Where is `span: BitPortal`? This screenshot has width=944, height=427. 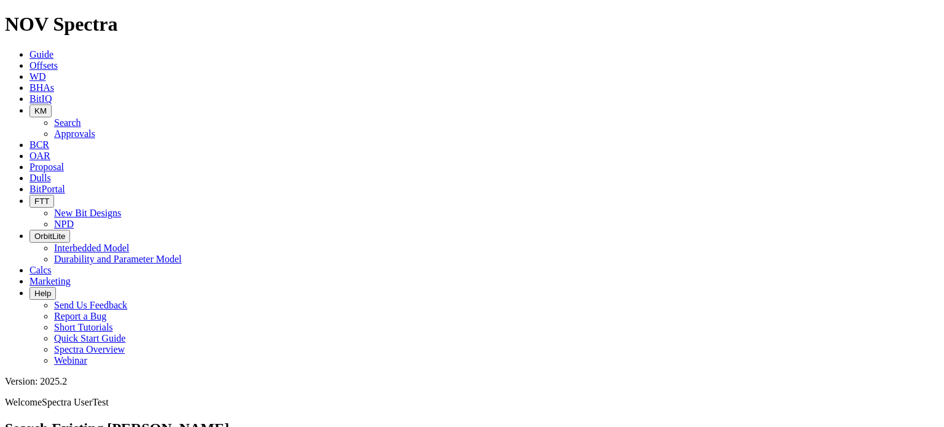
span: BitPortal is located at coordinates (47, 189).